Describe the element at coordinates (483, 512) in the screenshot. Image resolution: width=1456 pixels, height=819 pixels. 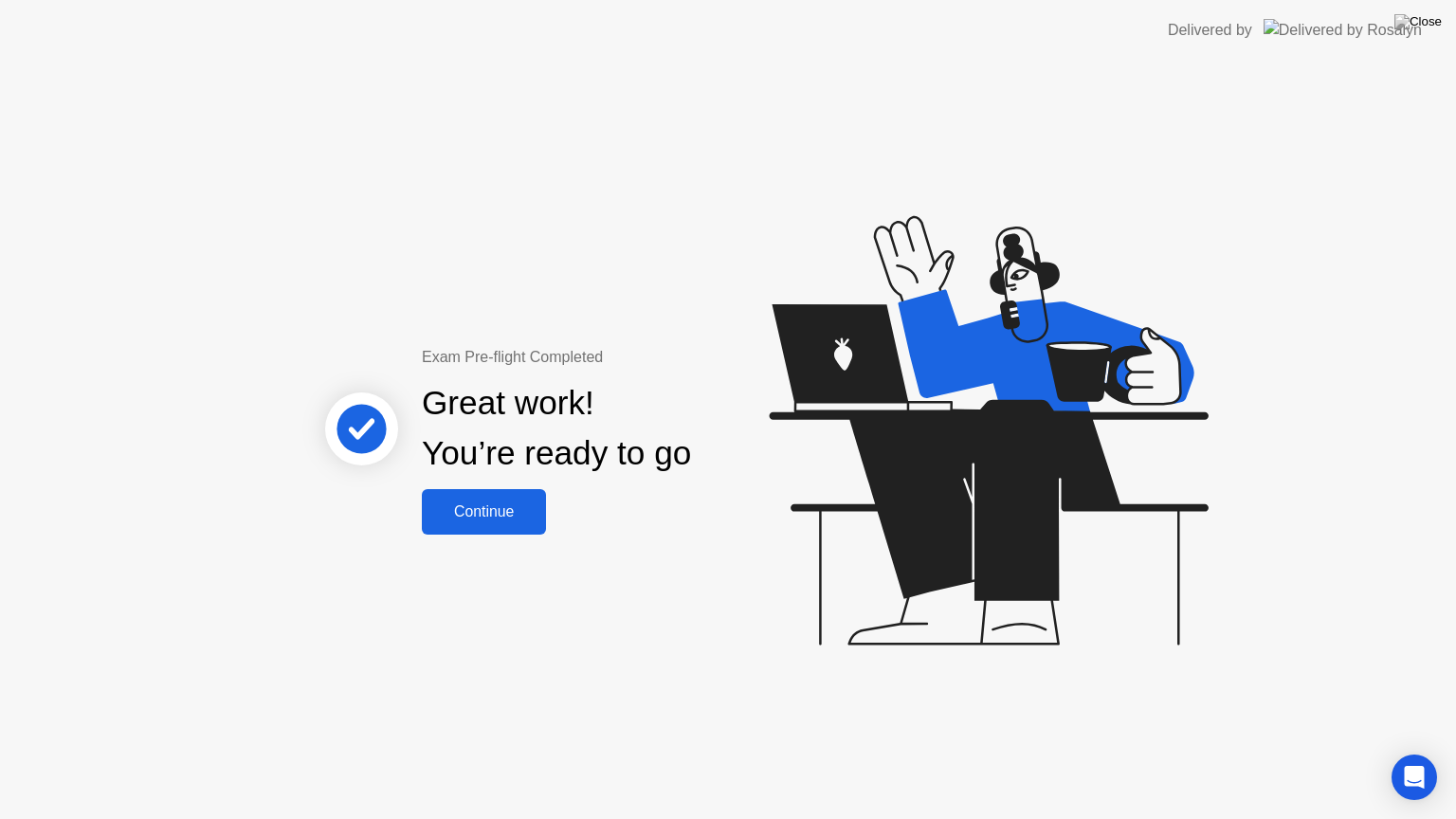
I see `div: Continue` at that location.